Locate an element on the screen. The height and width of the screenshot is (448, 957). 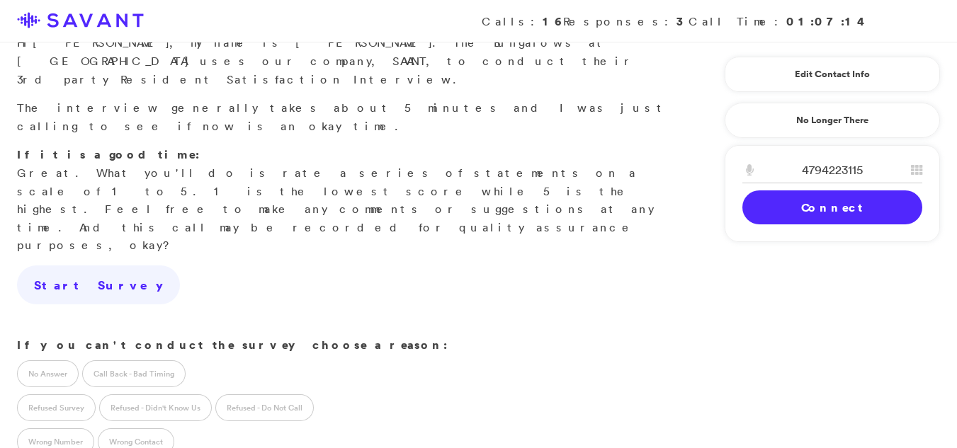
p: Great. What you'll do is rate a series of statements on a scale of 1 to 5. 1 is the lowest score ... is located at coordinates (343, 200).